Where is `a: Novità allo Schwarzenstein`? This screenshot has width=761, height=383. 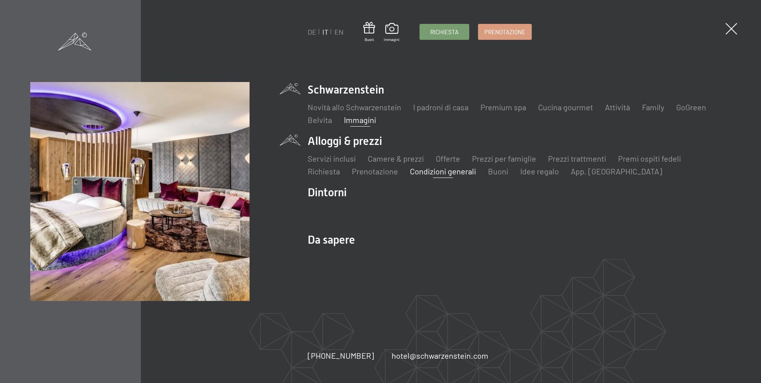 a: Novità allo Schwarzenstein is located at coordinates (354, 107).